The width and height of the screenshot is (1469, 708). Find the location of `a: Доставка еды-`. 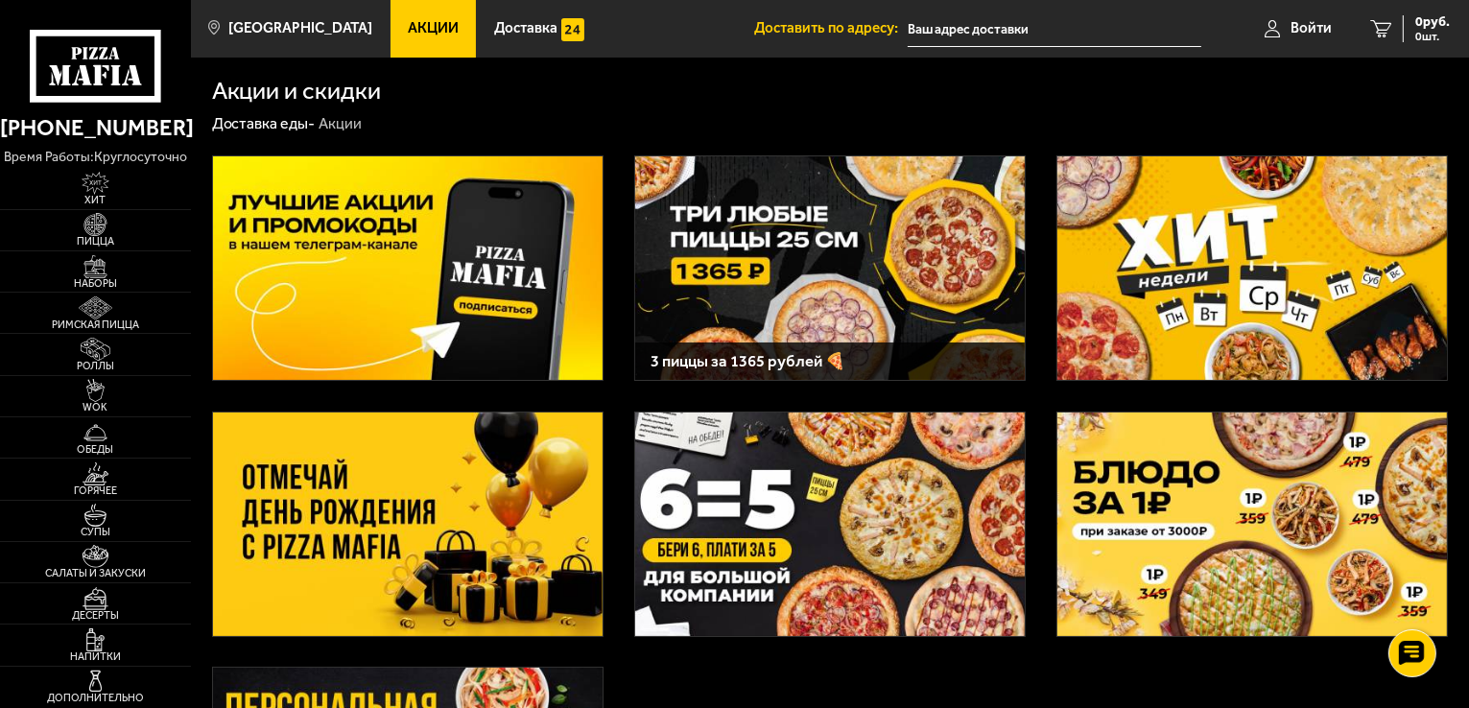

a: Доставка еды- is located at coordinates (264, 123).